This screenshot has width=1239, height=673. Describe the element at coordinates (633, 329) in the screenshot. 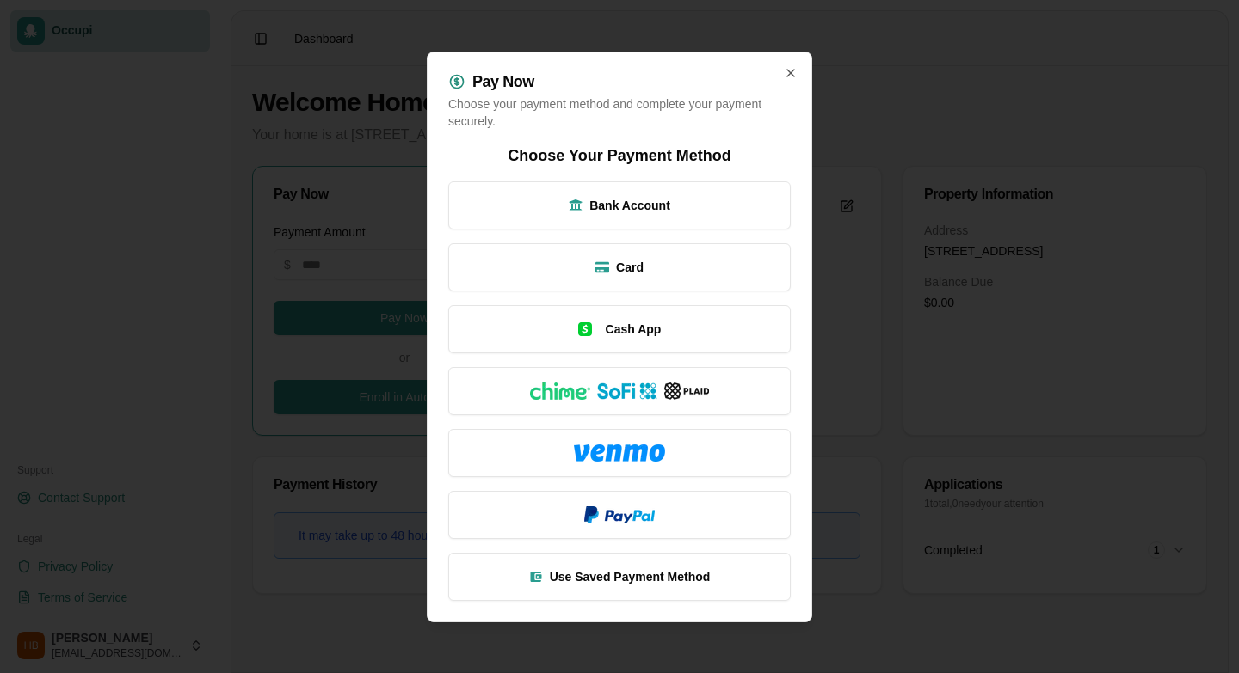

I see `span: Cash App` at that location.